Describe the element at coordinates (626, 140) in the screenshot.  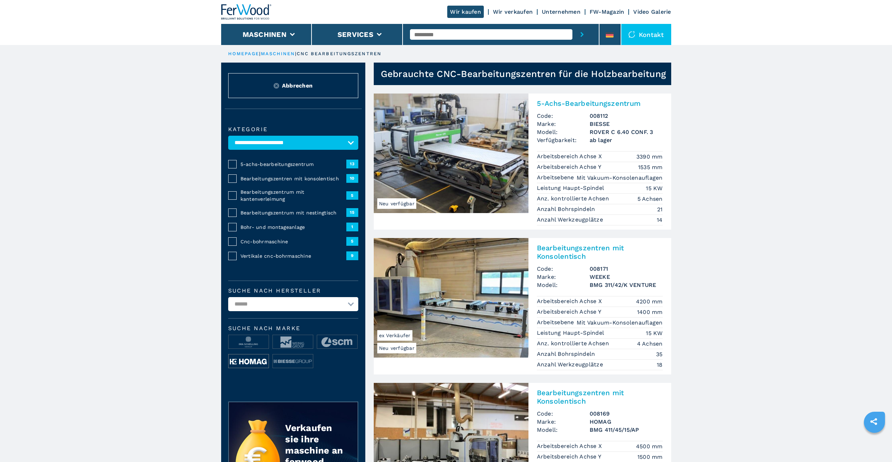
I see `span: ab lager` at that location.